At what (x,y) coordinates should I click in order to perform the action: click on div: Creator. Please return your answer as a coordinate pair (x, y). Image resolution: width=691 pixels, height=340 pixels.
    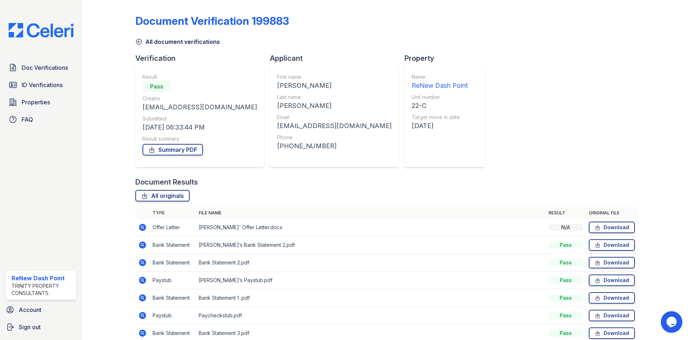
    Looking at the image, I should click on (200, 99).